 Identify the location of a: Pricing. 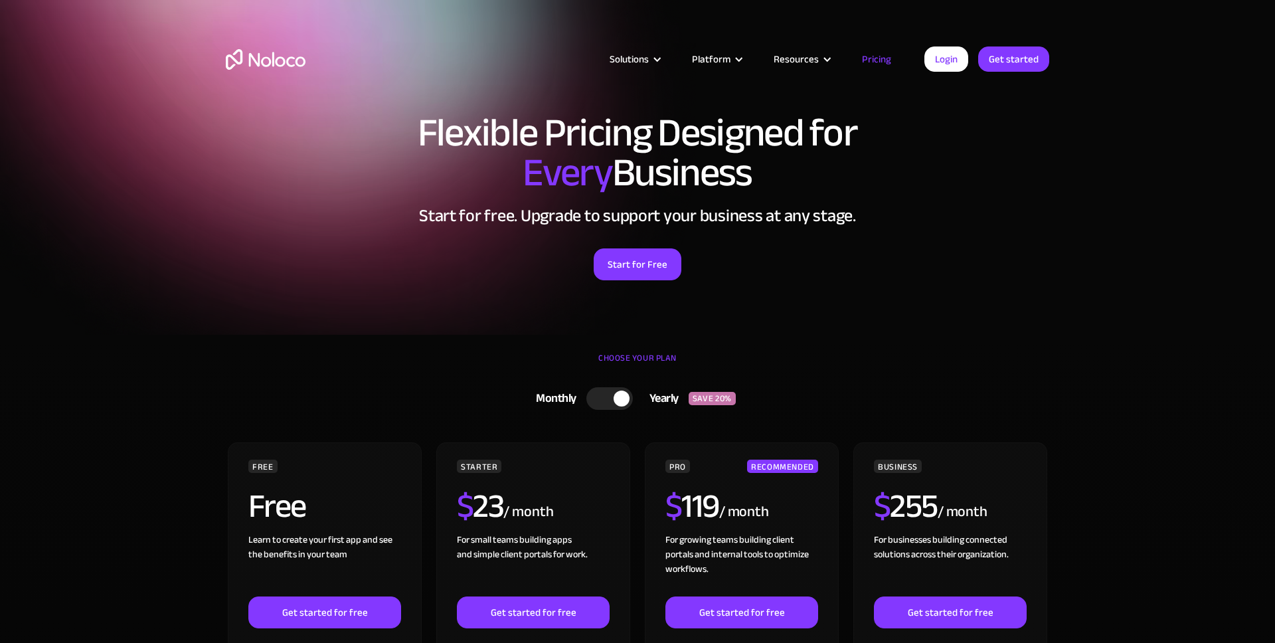
(877, 59).